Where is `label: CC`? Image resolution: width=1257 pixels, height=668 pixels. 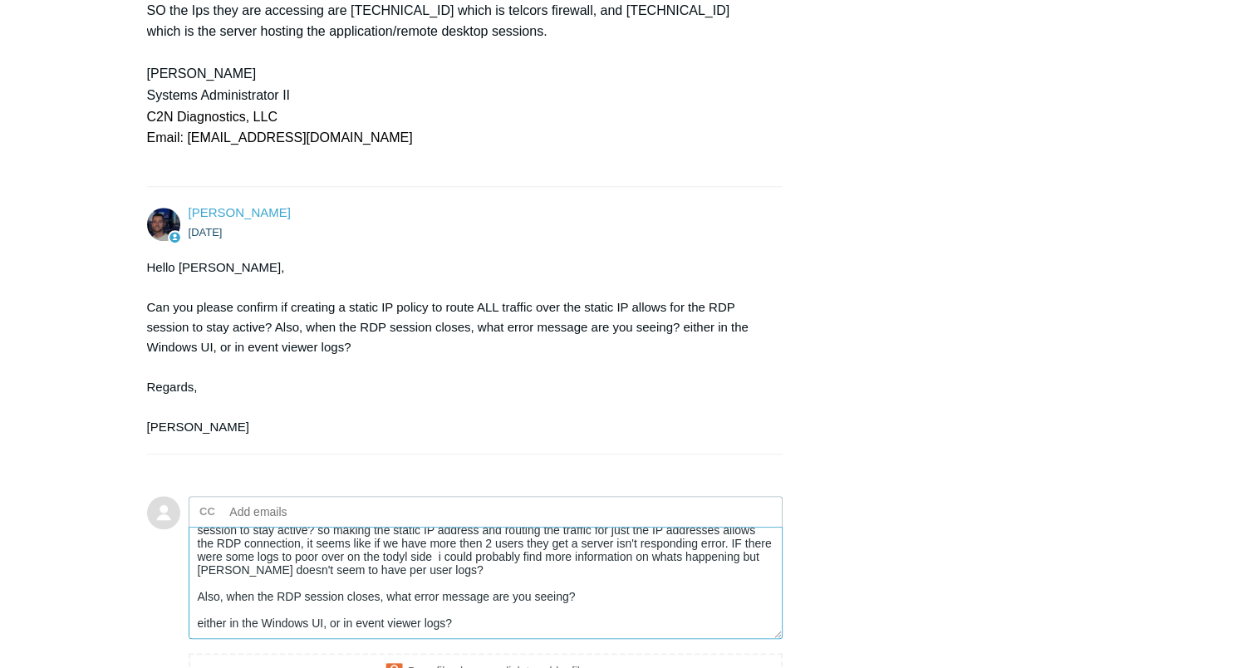
label: CC is located at coordinates (207, 512).